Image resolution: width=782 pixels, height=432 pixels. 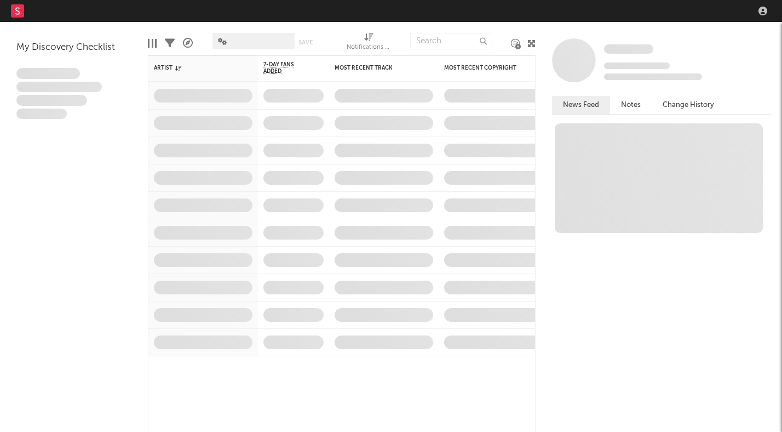 I want to click on button: News Feed, so click(x=581, y=105).